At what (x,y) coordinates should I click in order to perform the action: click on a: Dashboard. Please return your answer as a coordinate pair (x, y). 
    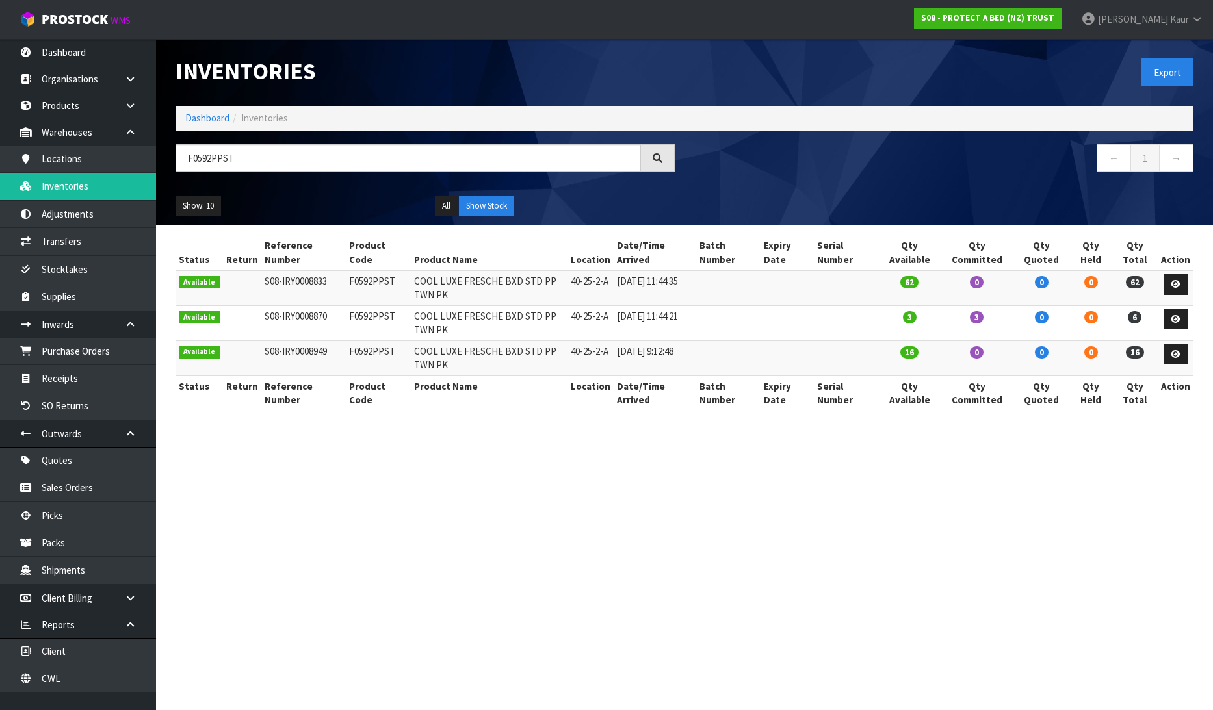
    Looking at the image, I should click on (207, 118).